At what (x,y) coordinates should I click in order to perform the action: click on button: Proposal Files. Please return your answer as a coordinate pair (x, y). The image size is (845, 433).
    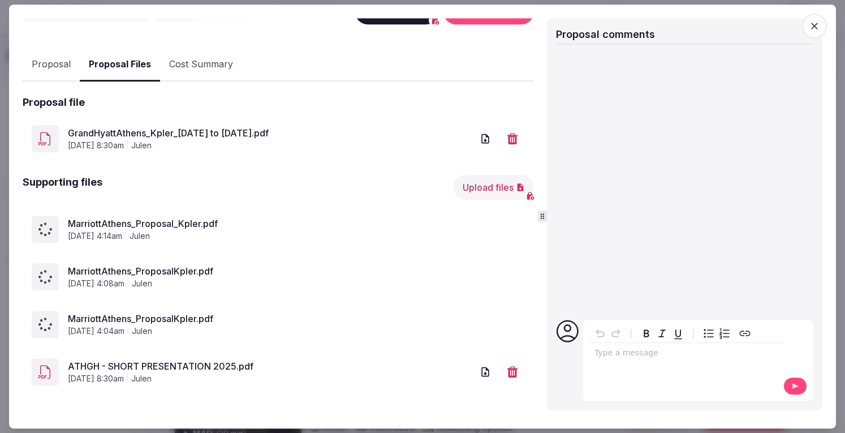
    Looking at the image, I should click on (120, 64).